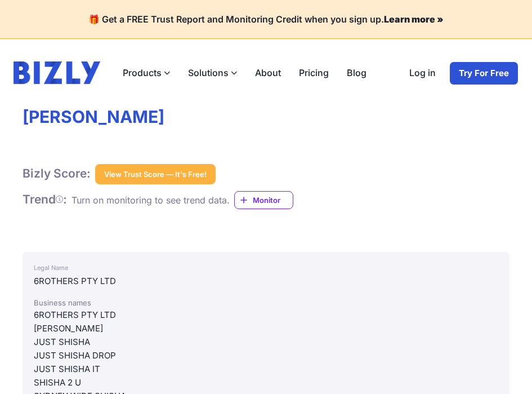  What do you see at coordinates (146, 73) in the screenshot?
I see `label: Products` at bounding box center [146, 73].